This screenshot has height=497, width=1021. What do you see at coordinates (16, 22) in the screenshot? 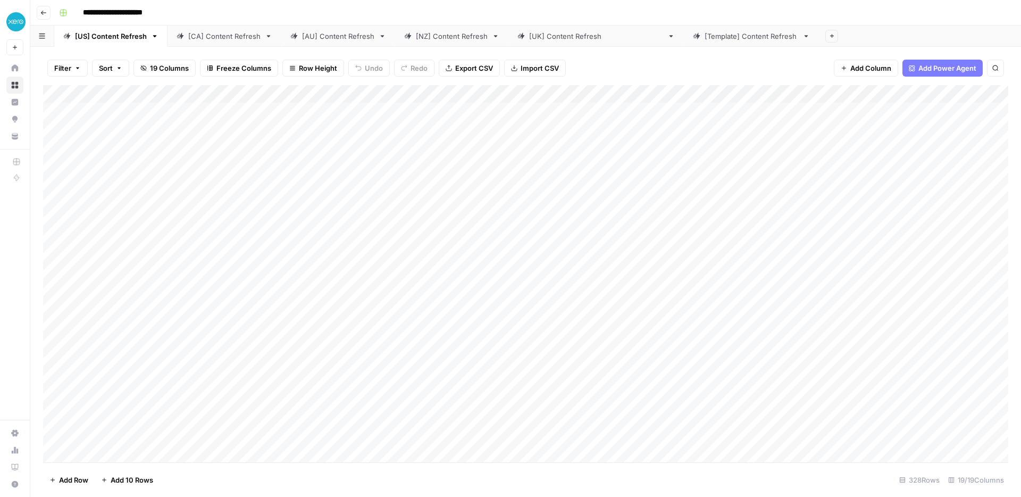
I see `img: XeroOps Logo` at bounding box center [16, 22].